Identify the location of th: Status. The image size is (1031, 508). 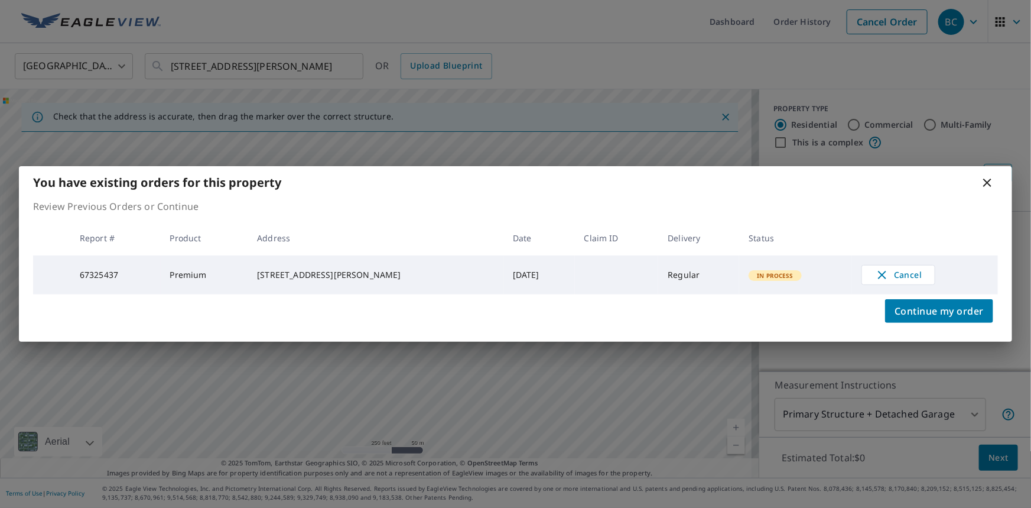
(795, 238).